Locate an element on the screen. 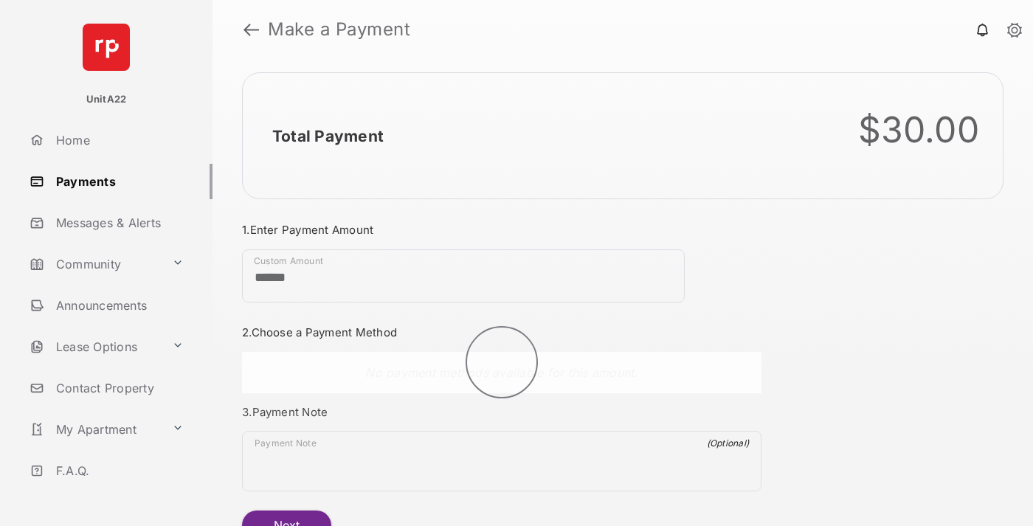 Image resolution: width=1033 pixels, height=526 pixels. div: $30.00 is located at coordinates (918, 130).